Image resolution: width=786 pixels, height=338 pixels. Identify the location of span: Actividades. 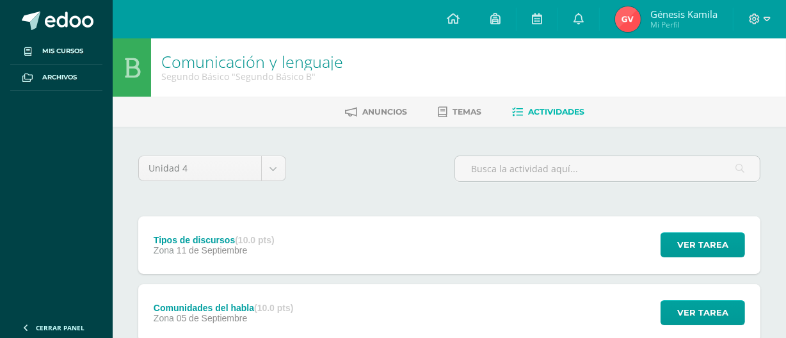
(556, 111).